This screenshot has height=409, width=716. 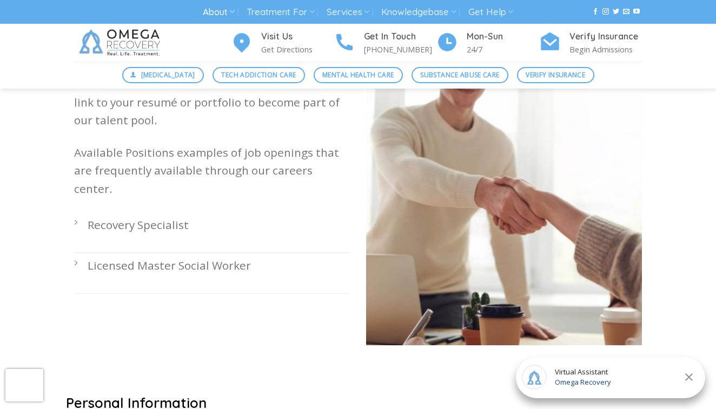 What do you see at coordinates (626, 12) in the screenshot?
I see `a: Send us an email` at bounding box center [626, 12].